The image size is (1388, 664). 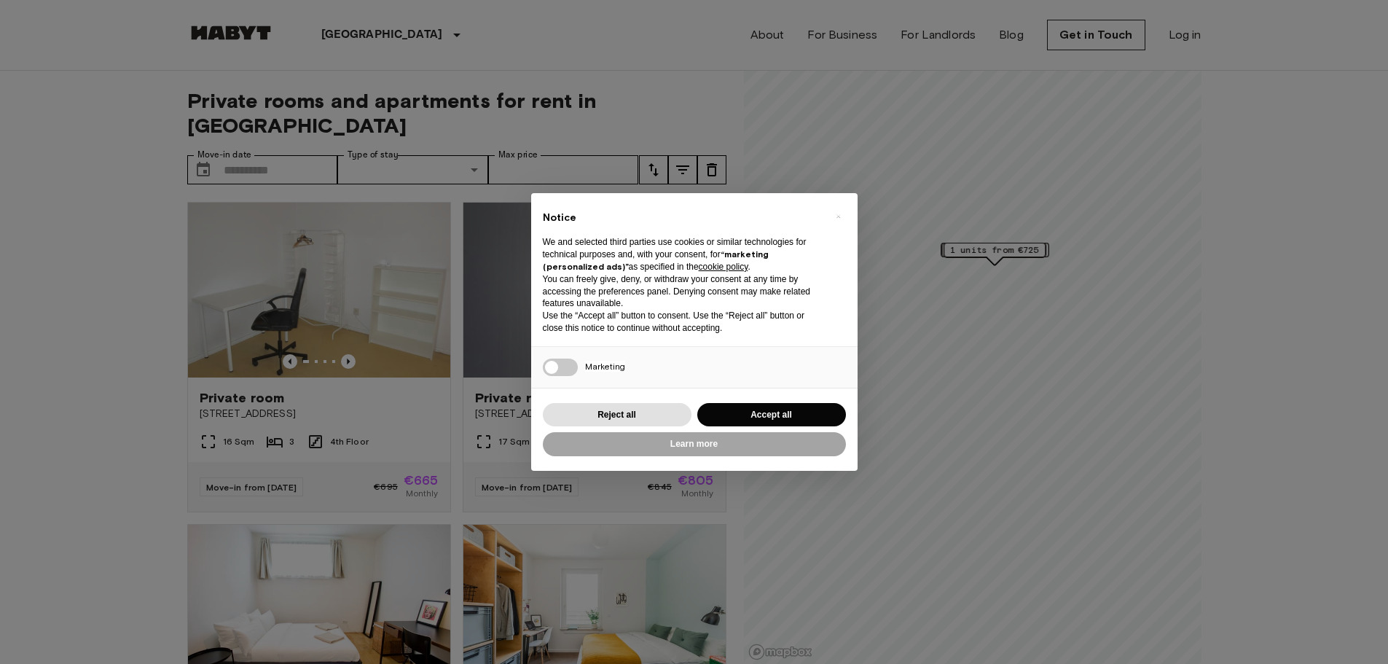 I want to click on button: Learn more, so click(x=695, y=444).